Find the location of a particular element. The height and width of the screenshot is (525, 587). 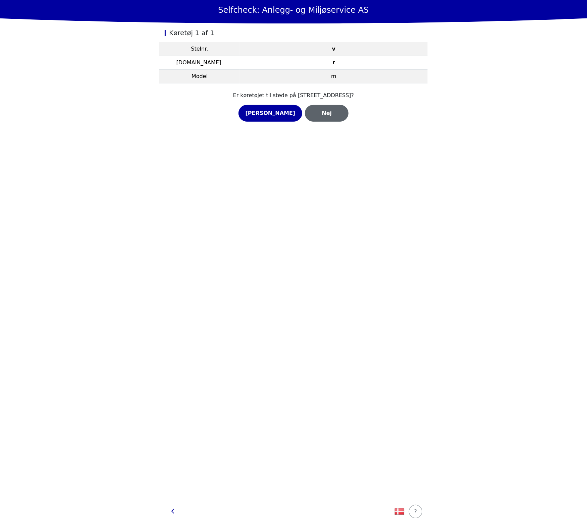

strong: r is located at coordinates (334, 62).